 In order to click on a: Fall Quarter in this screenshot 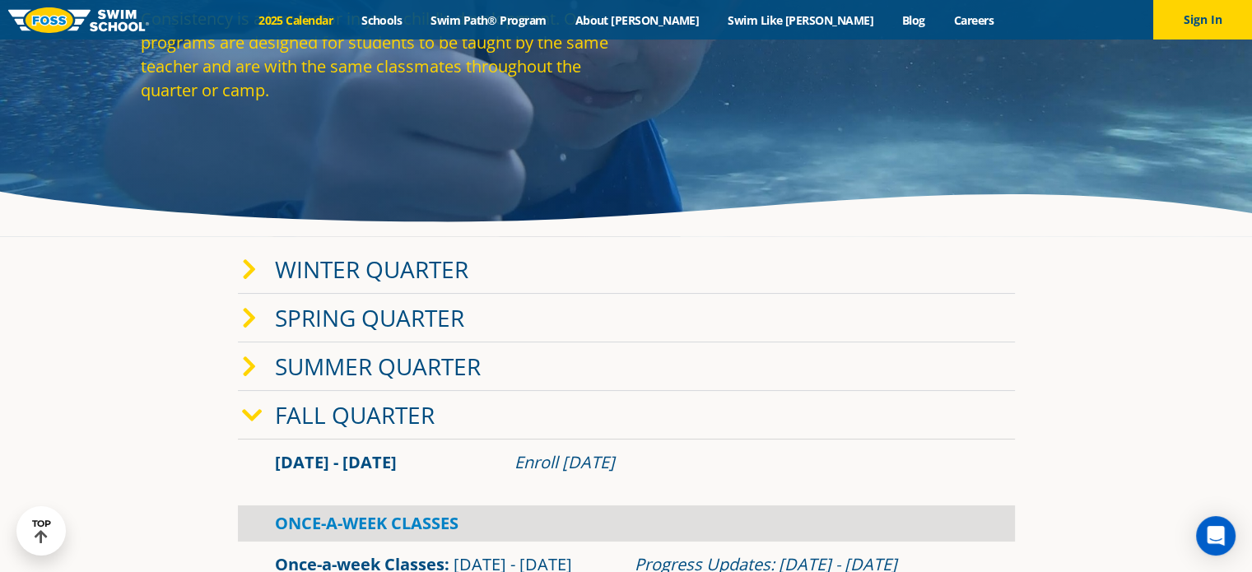, I will do `click(355, 415)`.